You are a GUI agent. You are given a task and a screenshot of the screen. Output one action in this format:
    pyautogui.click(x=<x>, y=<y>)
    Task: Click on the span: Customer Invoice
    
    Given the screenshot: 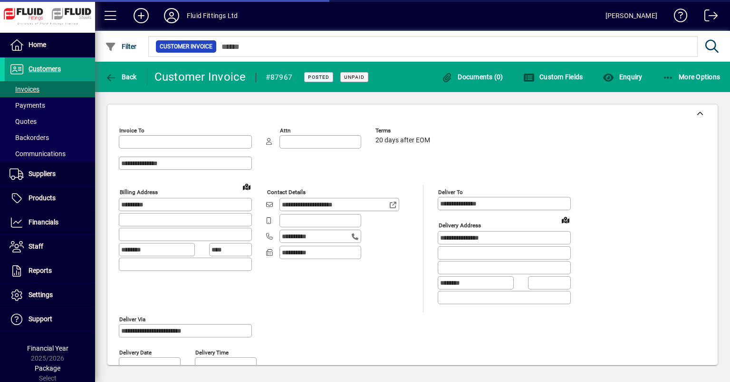 What is the action you would take?
    pyautogui.click(x=186, y=47)
    